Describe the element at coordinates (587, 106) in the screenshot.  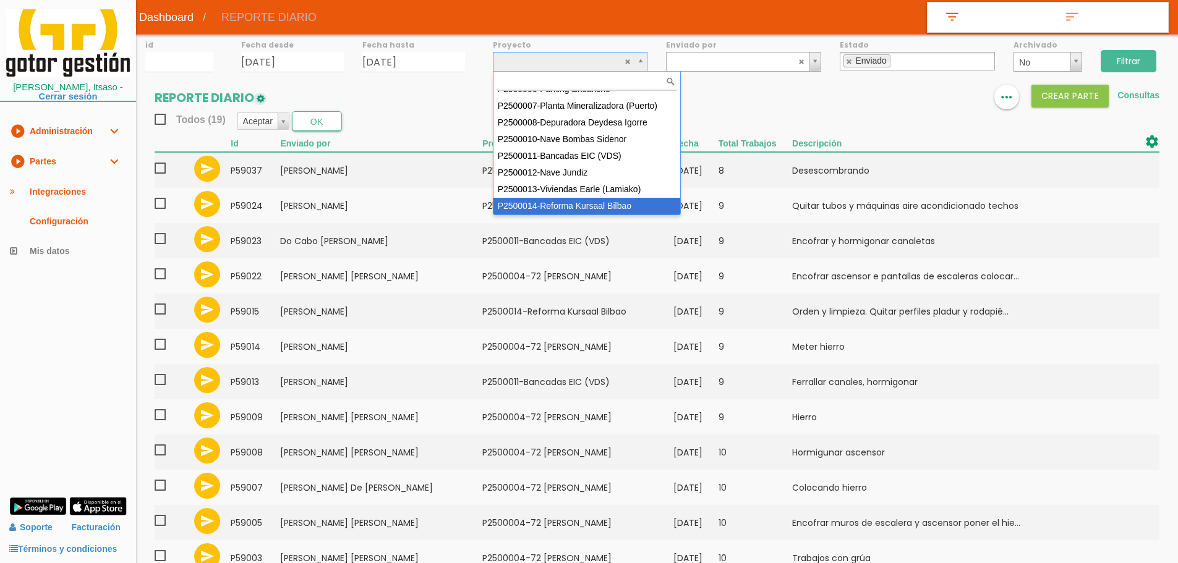
I see `div: P2500007-Planta Mineralizadora (Puerto)` at that location.